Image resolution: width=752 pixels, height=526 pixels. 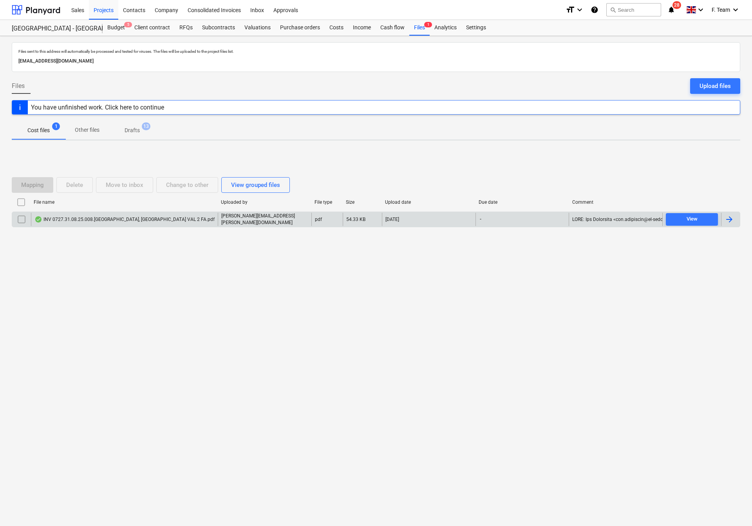 I want to click on div: 54.33 KB, so click(x=355, y=220).